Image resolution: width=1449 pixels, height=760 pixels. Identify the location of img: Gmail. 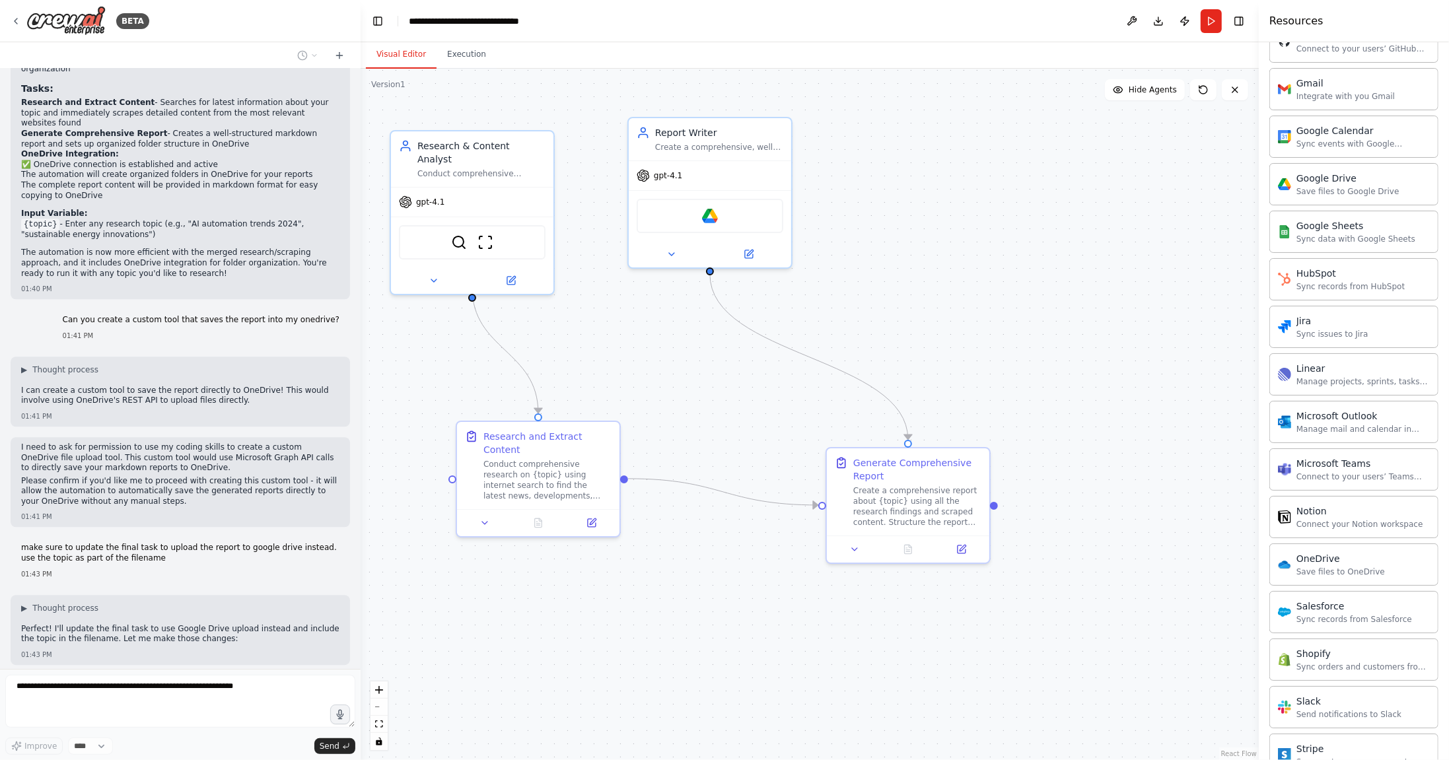
(1284, 89).